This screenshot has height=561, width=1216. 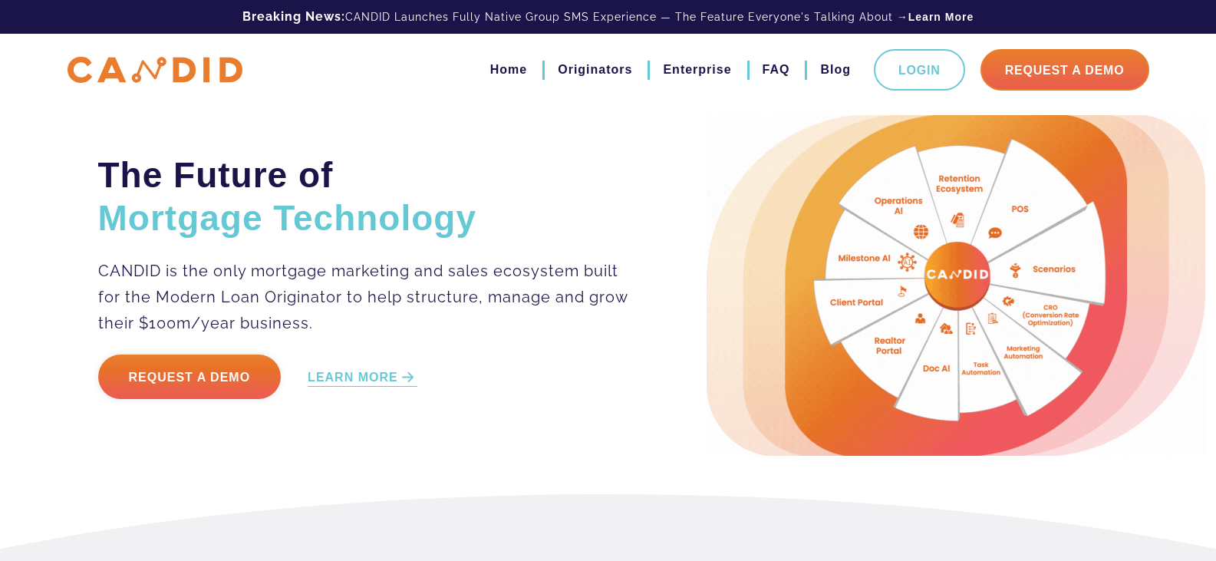 What do you see at coordinates (364, 196) in the screenshot?
I see `h2: The Future of` at bounding box center [364, 196].